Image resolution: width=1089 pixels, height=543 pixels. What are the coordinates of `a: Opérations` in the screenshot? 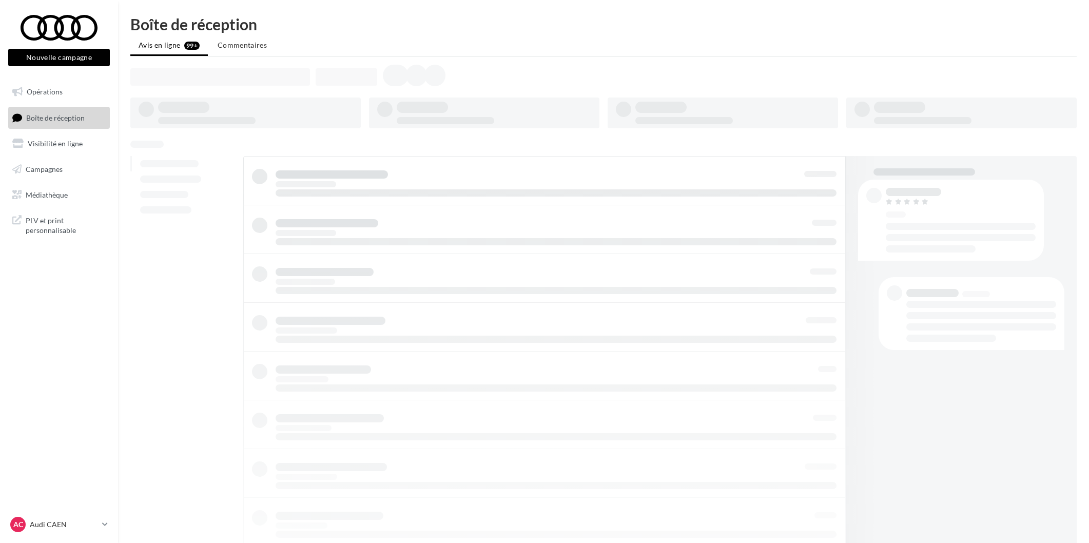 It's located at (59, 92).